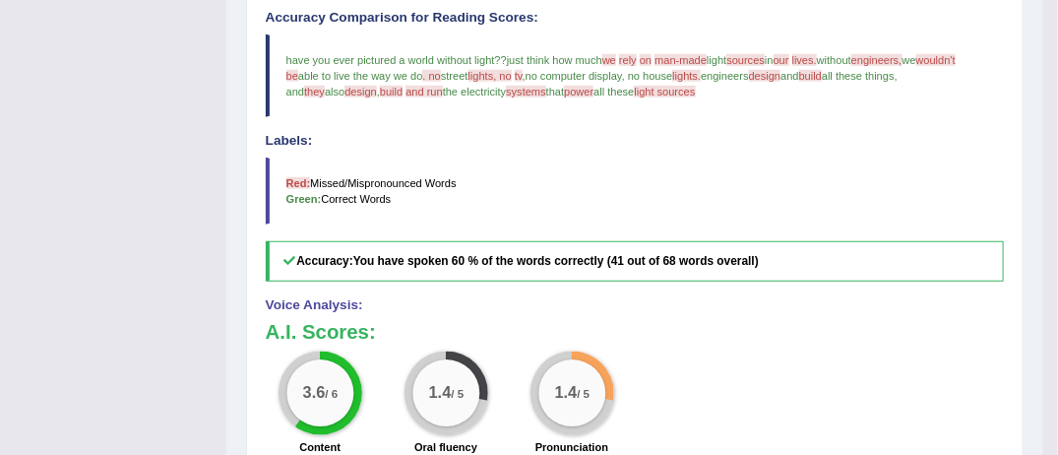  I want to click on span: rely, so click(628, 60).